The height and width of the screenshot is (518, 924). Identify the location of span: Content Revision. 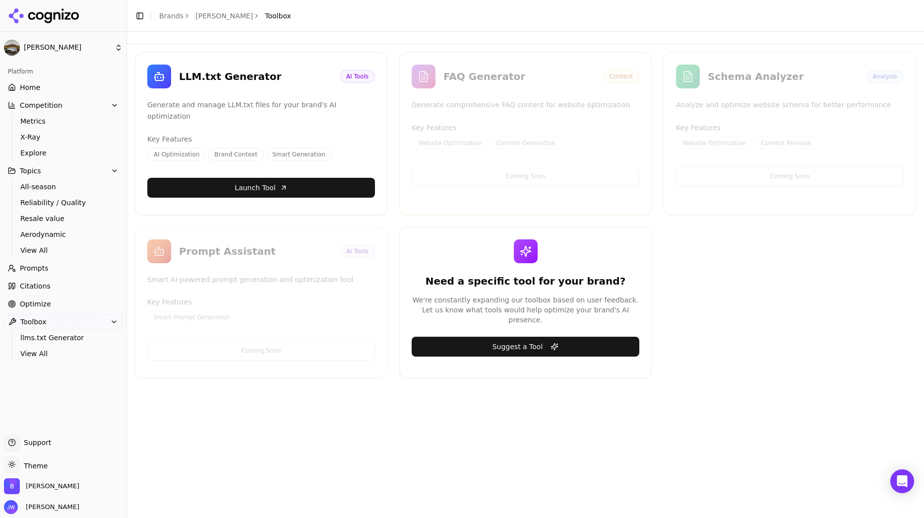
(786, 143).